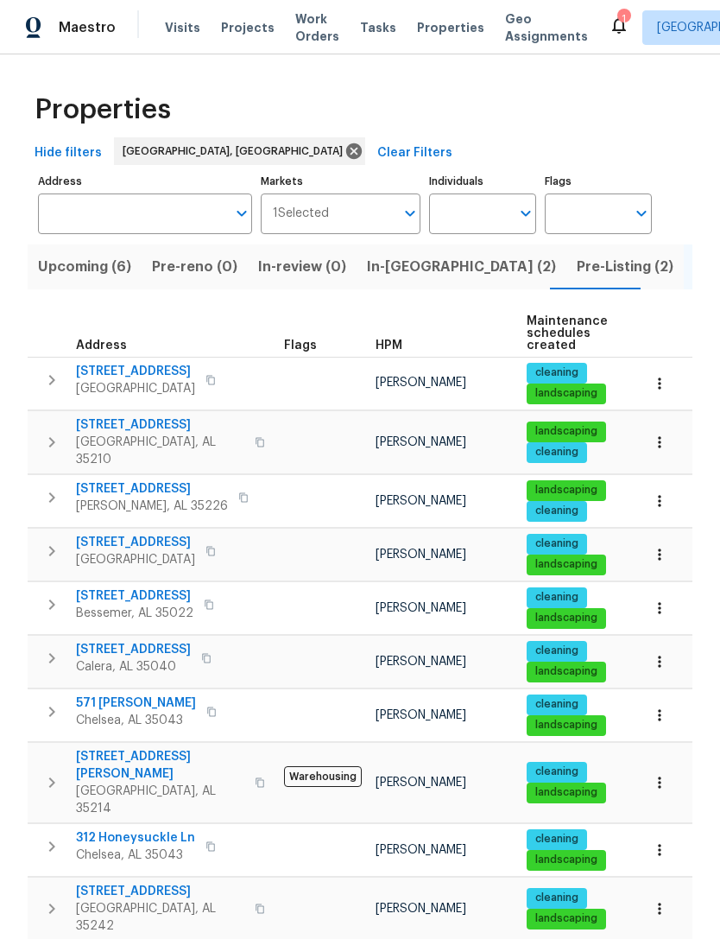 This screenshot has height=939, width=720. Describe the element at coordinates (323, 777) in the screenshot. I see `span: Warehousing` at that location.